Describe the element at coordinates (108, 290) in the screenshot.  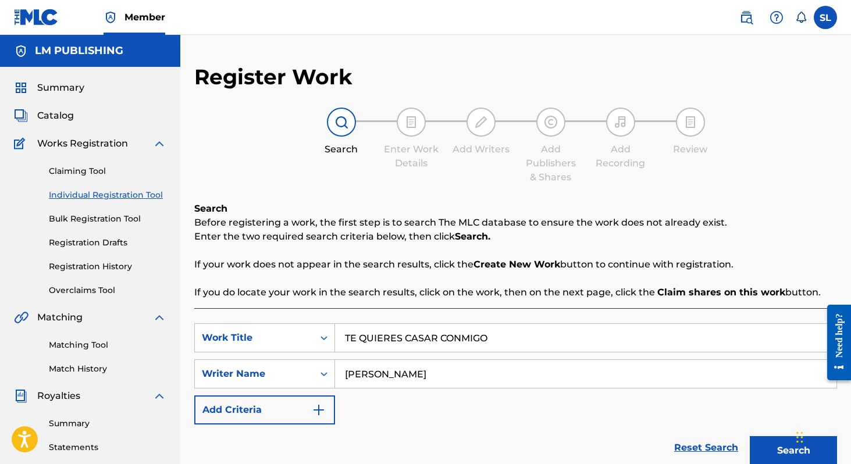
I see `a: Overclaims Tool` at that location.